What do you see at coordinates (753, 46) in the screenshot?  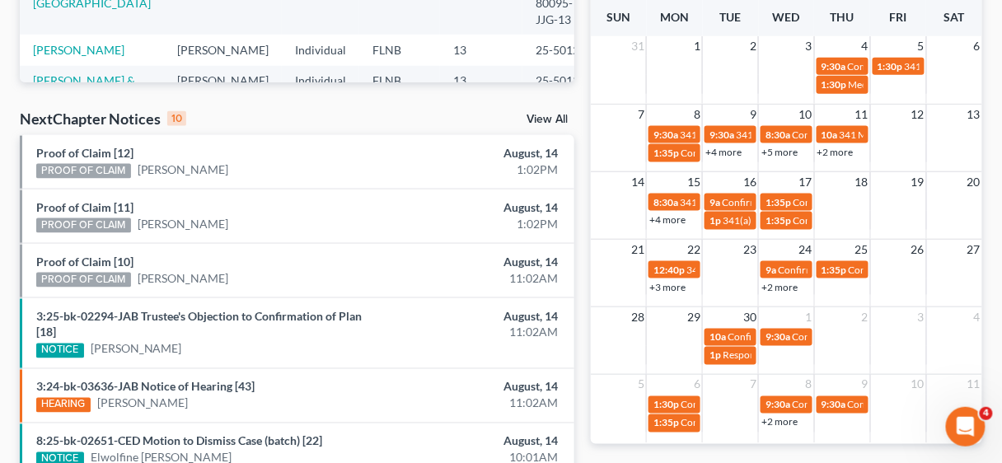 I see `span: 2` at bounding box center [753, 46].